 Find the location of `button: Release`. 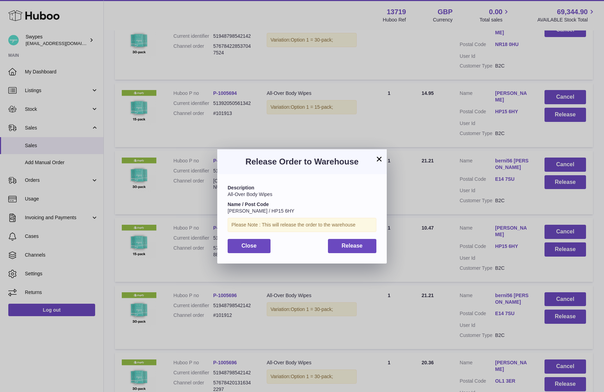

button: Release is located at coordinates (352, 246).